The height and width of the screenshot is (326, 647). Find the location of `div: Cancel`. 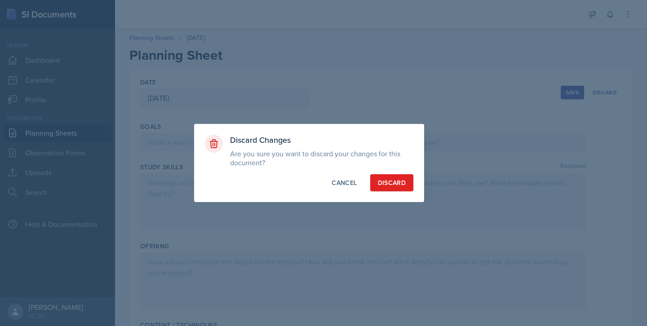

div: Cancel is located at coordinates (344, 183).